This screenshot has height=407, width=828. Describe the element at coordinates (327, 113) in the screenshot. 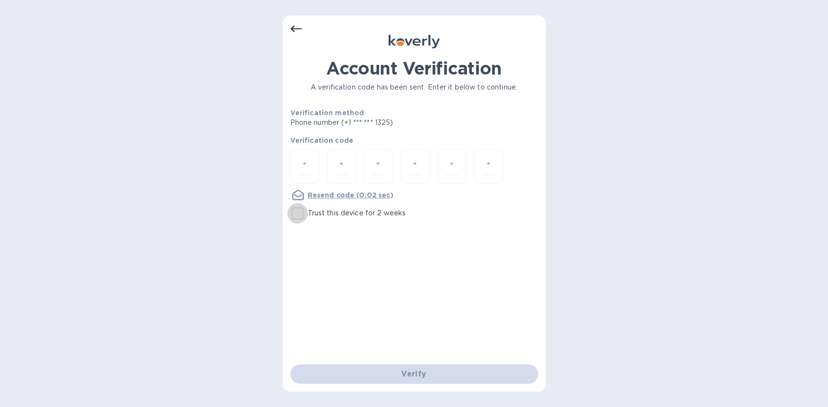

I see `b: Verification method` at that location.